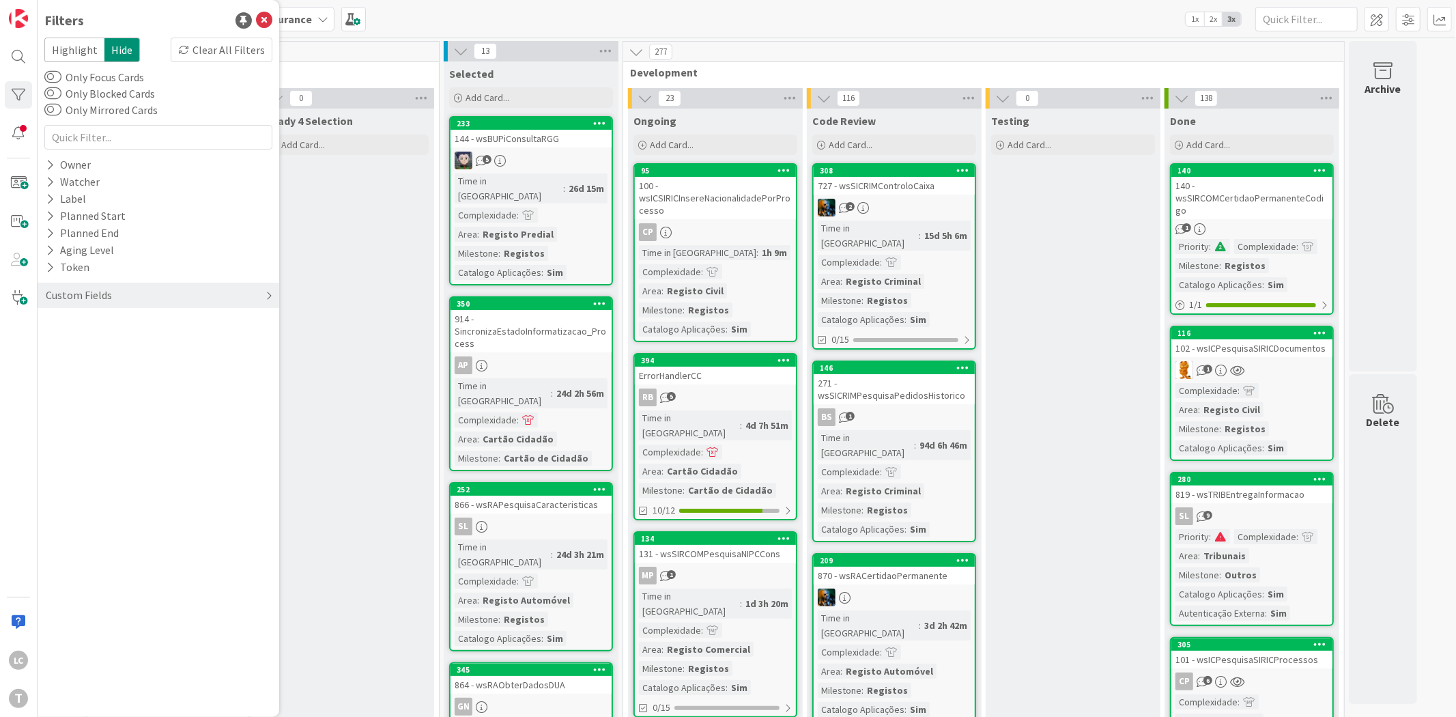 Image resolution: width=1456 pixels, height=717 pixels. Describe the element at coordinates (518, 234) in the screenshot. I see `div: Registo Predial` at that location.